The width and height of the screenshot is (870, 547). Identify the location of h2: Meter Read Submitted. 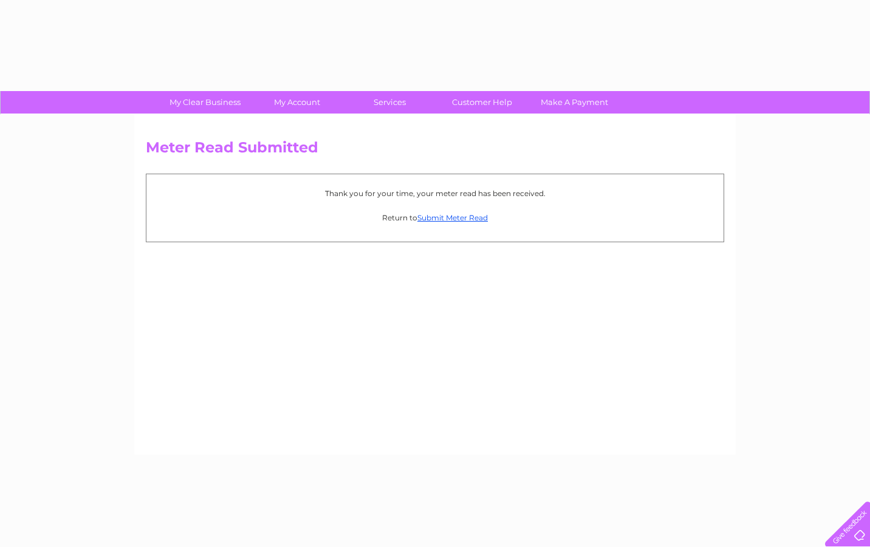
(435, 151).